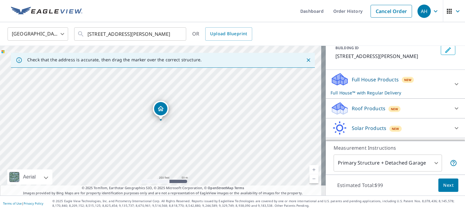 The image size is (465, 211). I want to click on div: AH, so click(425, 11).